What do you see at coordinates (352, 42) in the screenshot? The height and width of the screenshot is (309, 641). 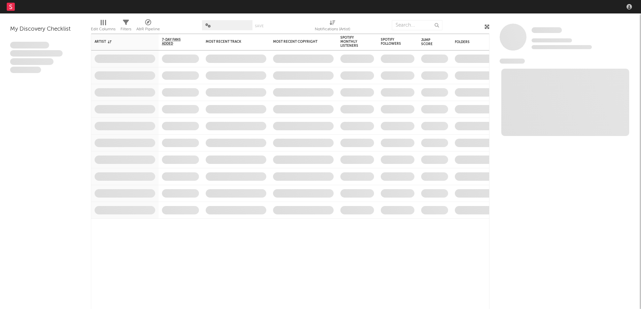 I see `div: Spotify Monthly Listeners` at bounding box center [352, 42].